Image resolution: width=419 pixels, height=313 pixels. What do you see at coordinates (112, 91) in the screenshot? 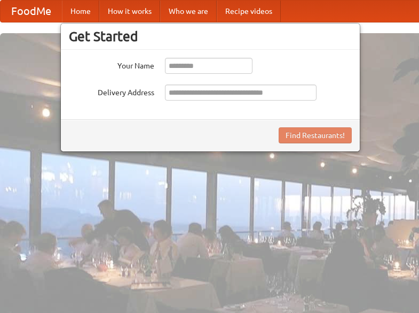
I see `label: Delivery Address` at bounding box center [112, 91].